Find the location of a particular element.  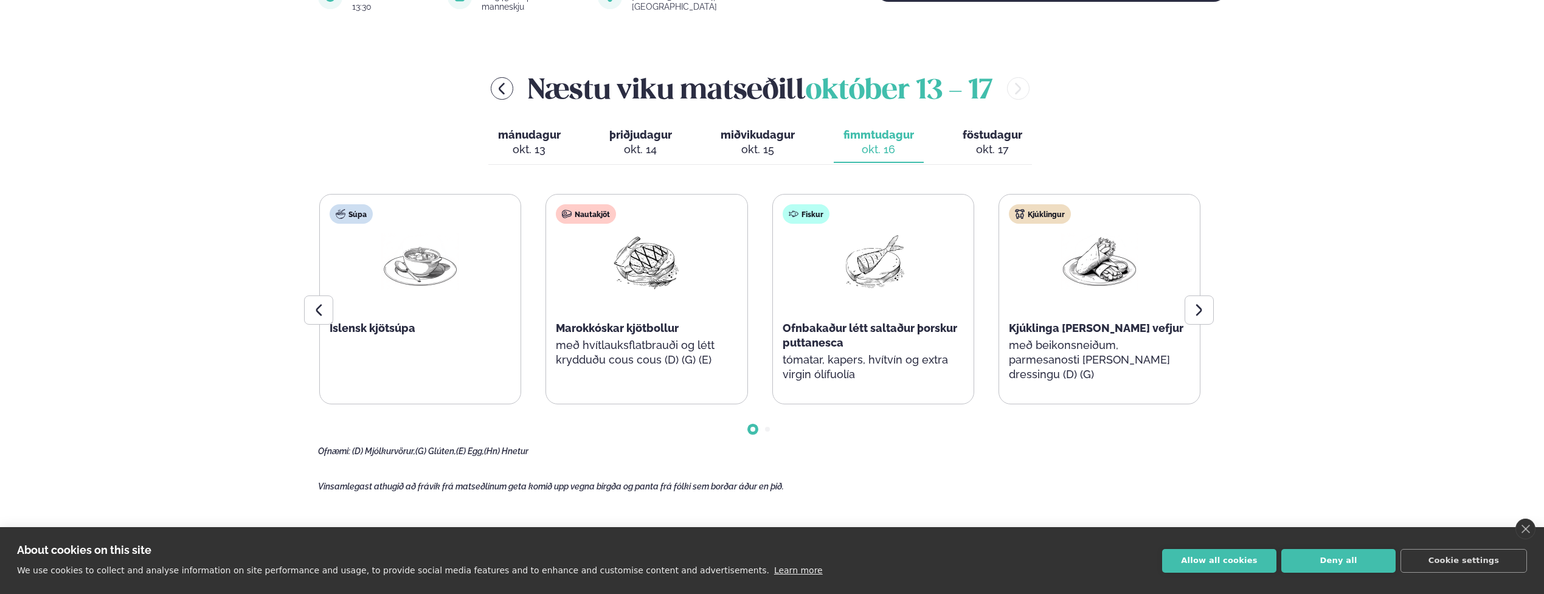

img: beef.svg is located at coordinates (567, 214).